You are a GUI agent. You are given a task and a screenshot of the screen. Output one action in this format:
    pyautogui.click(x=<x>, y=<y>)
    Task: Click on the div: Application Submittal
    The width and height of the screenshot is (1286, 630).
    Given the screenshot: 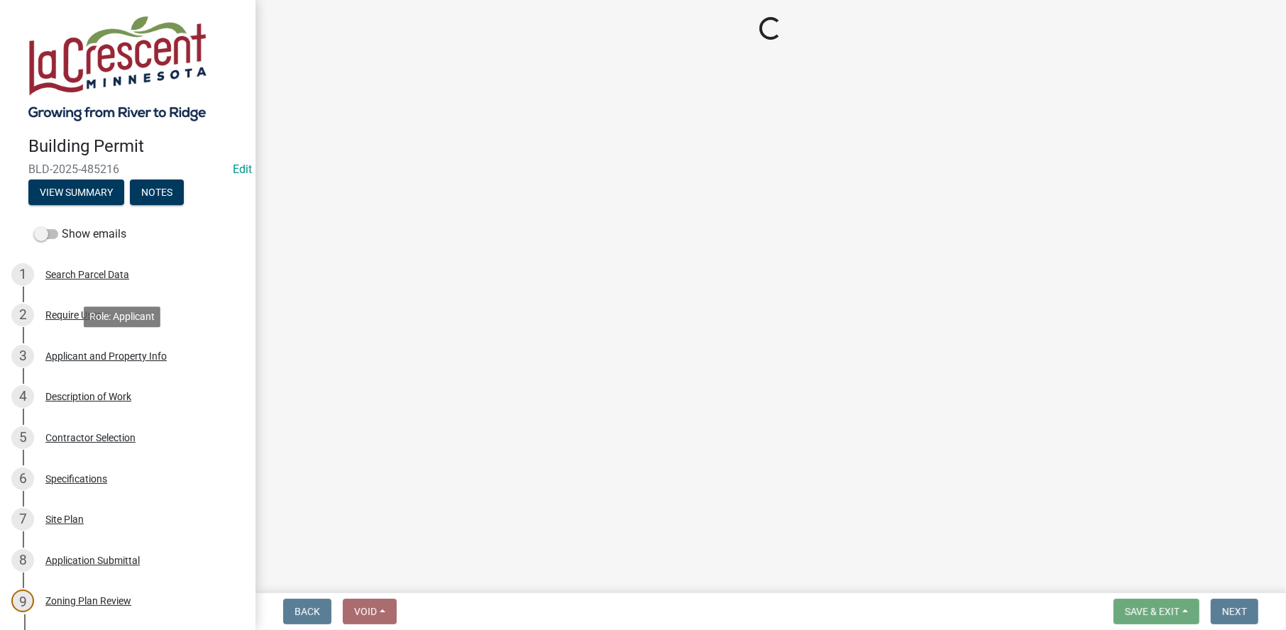 What is the action you would take?
    pyautogui.click(x=92, y=561)
    